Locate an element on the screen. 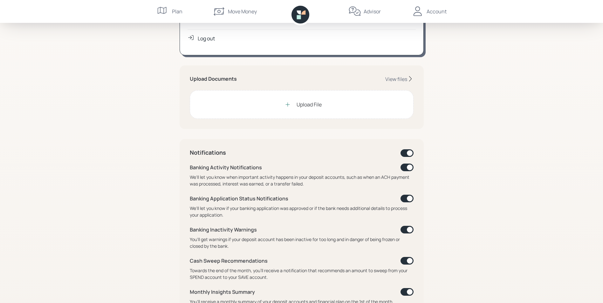 Image resolution: width=603 pixels, height=303 pixels. div: Banking Activity Notifications is located at coordinates (226, 168).